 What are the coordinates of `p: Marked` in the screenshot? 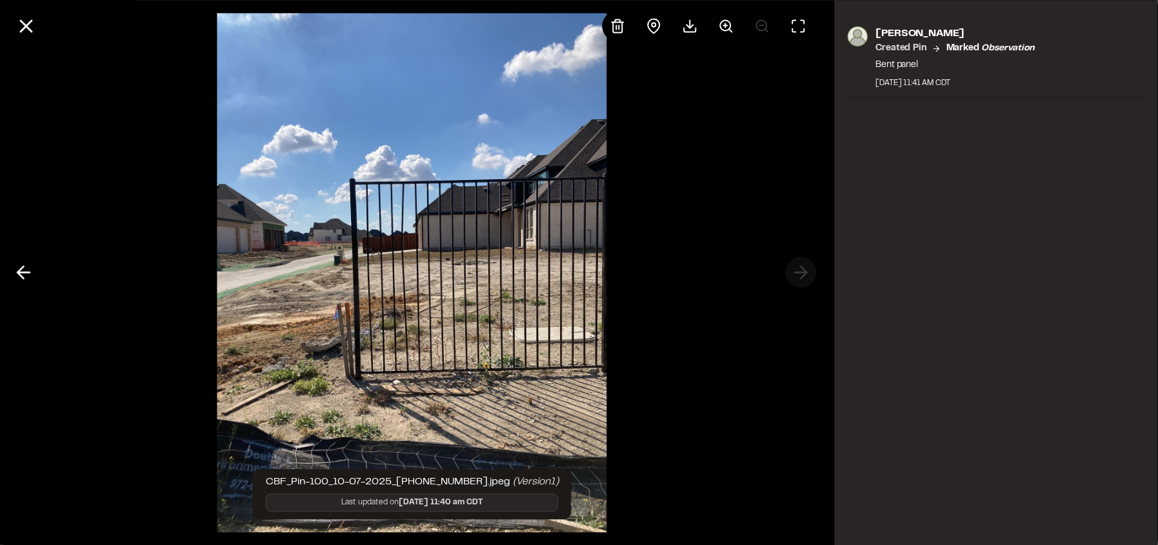 It's located at (990, 48).